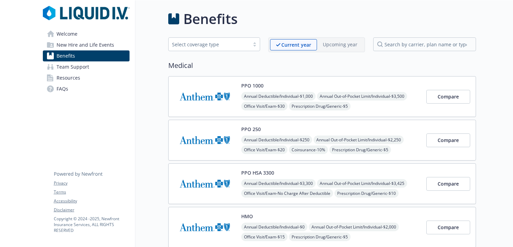 The image size is (513, 247). Describe the element at coordinates (66, 56) in the screenshot. I see `span: Benefits` at that location.